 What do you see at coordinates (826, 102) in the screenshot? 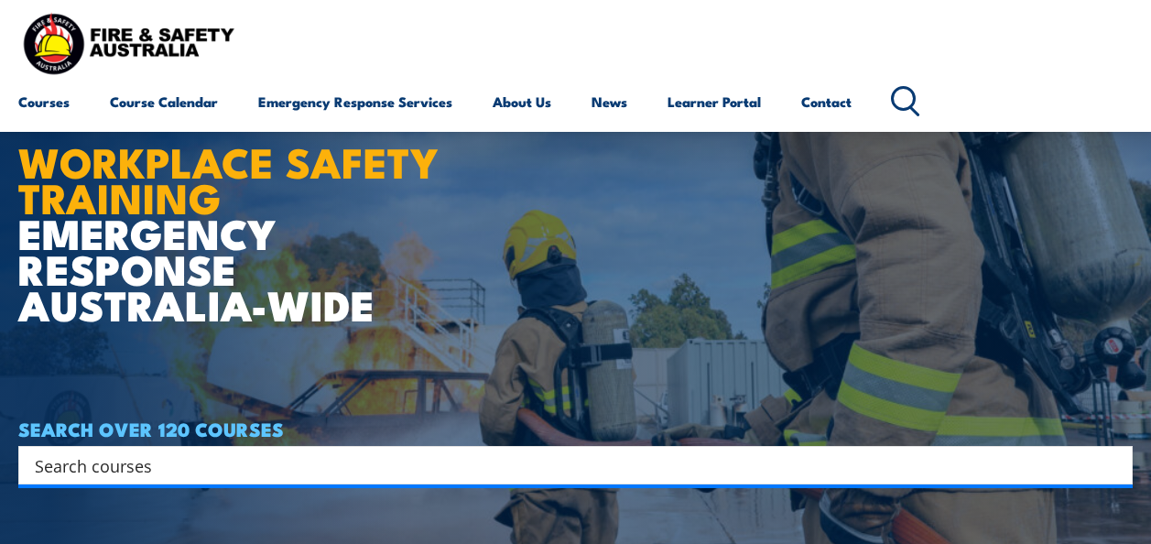
I see `a: Contact` at bounding box center [826, 102].